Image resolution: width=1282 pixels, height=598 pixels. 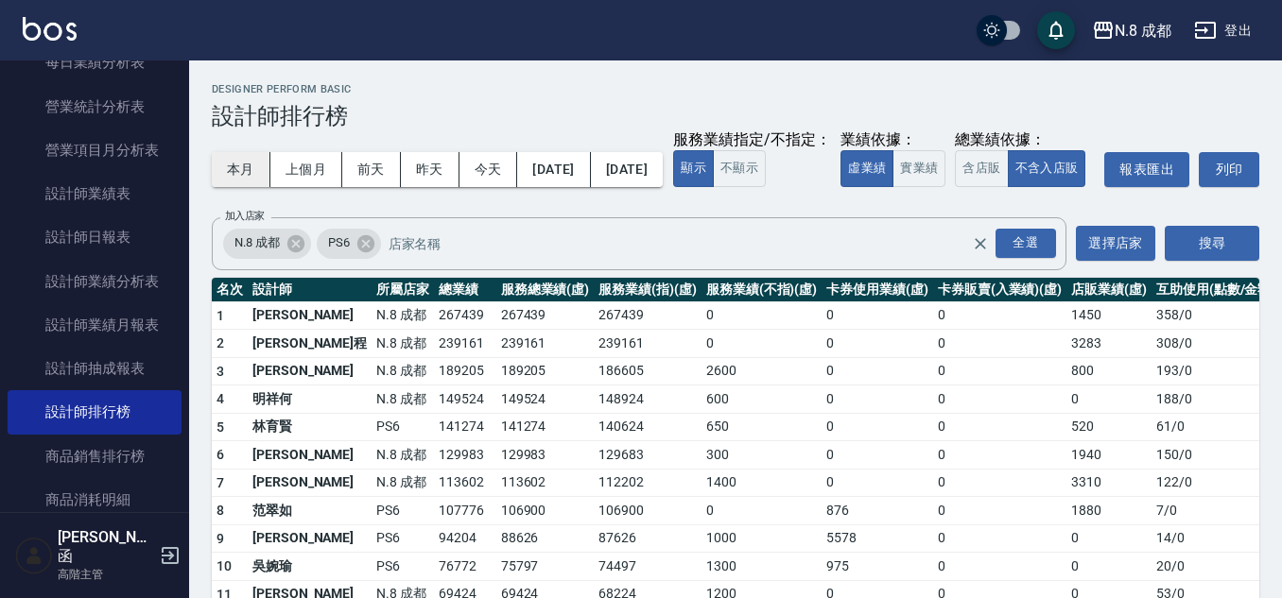 I want to click on button: Clear, so click(x=980, y=244).